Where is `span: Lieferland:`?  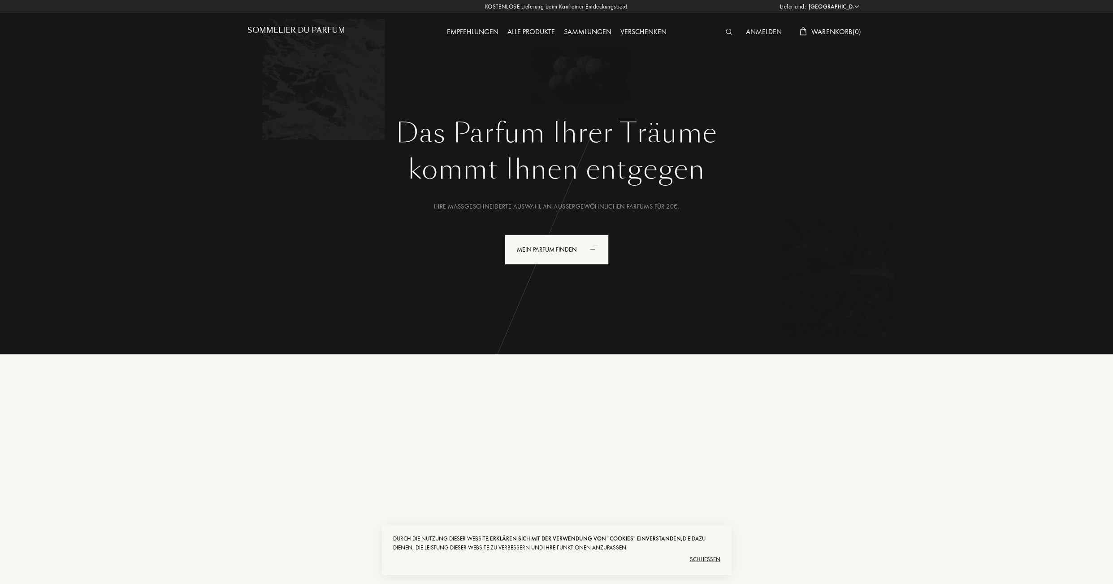 span: Lieferland: is located at coordinates (793, 7).